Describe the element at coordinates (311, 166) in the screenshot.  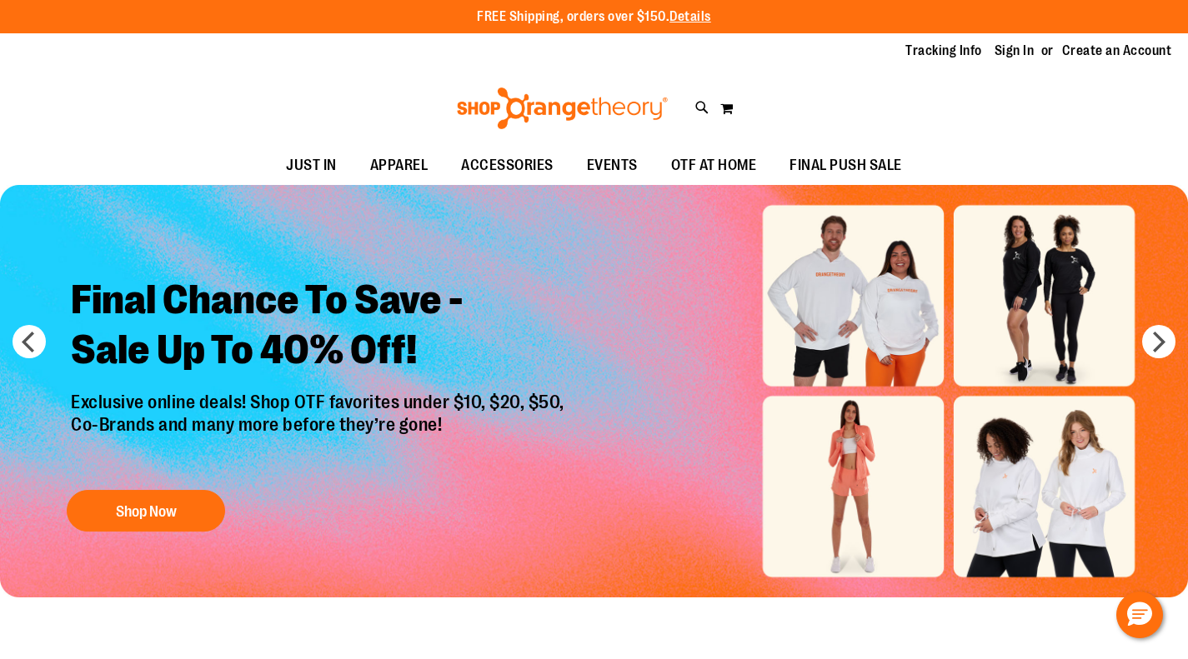
I see `a: JUST IN` at that location.